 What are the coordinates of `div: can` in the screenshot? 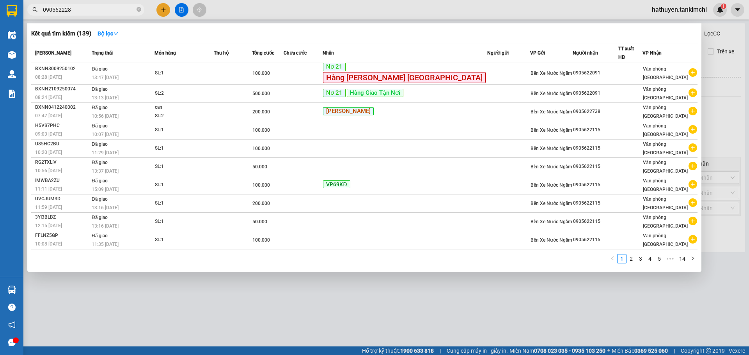 It's located at (184, 108).